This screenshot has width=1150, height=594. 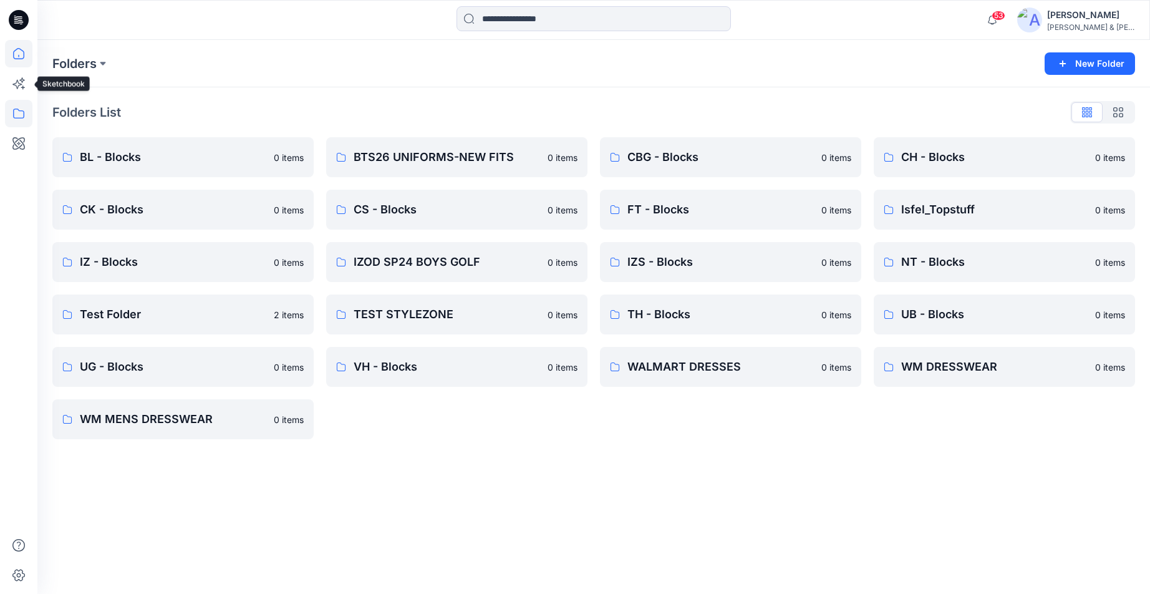 I want to click on p: Folders List, so click(x=87, y=112).